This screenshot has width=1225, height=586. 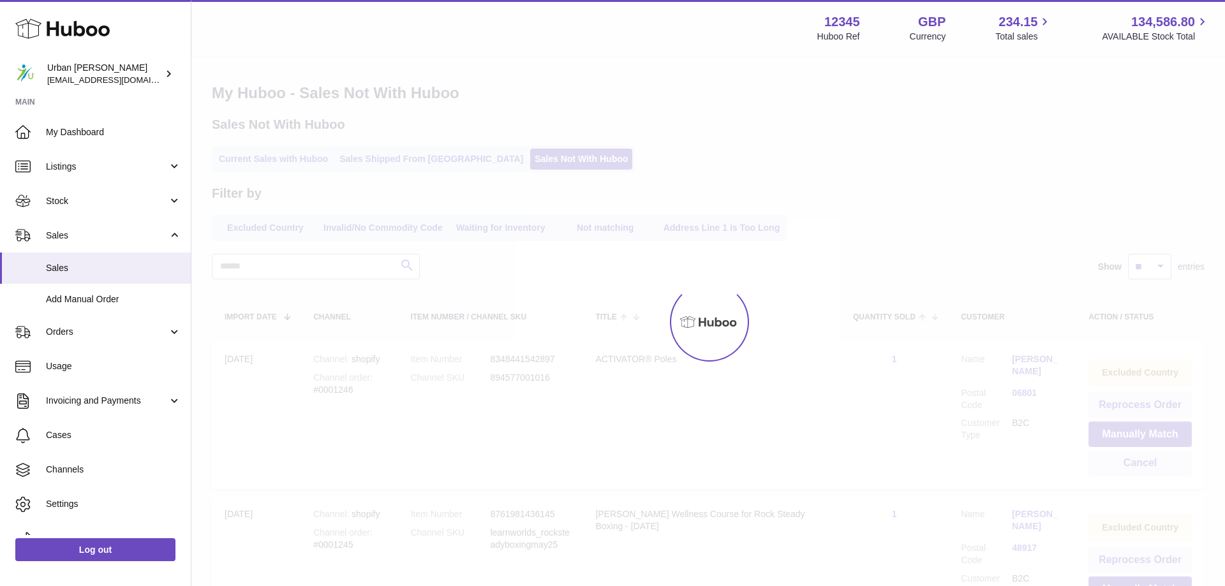 I want to click on img: orders@urbanpoling.com, so click(x=25, y=74).